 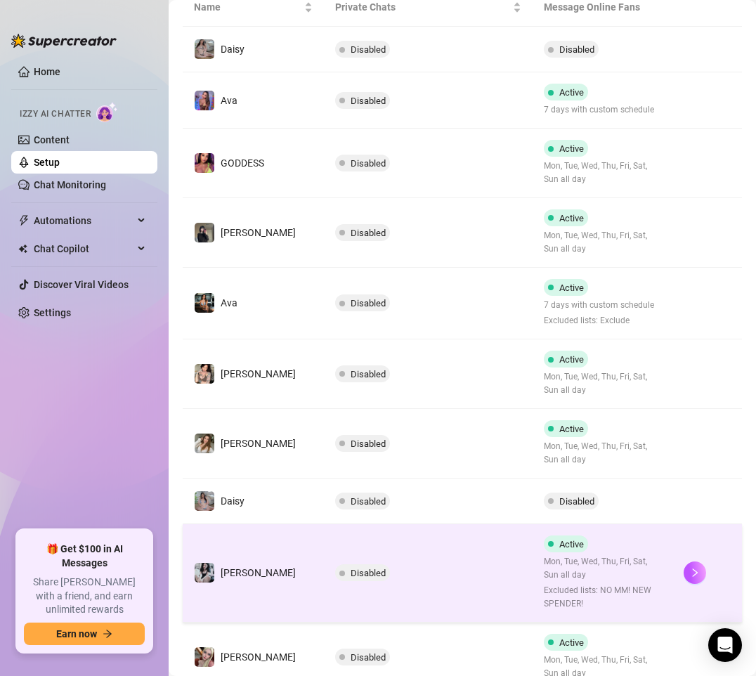 I want to click on span: thunderbolt, so click(x=24, y=221).